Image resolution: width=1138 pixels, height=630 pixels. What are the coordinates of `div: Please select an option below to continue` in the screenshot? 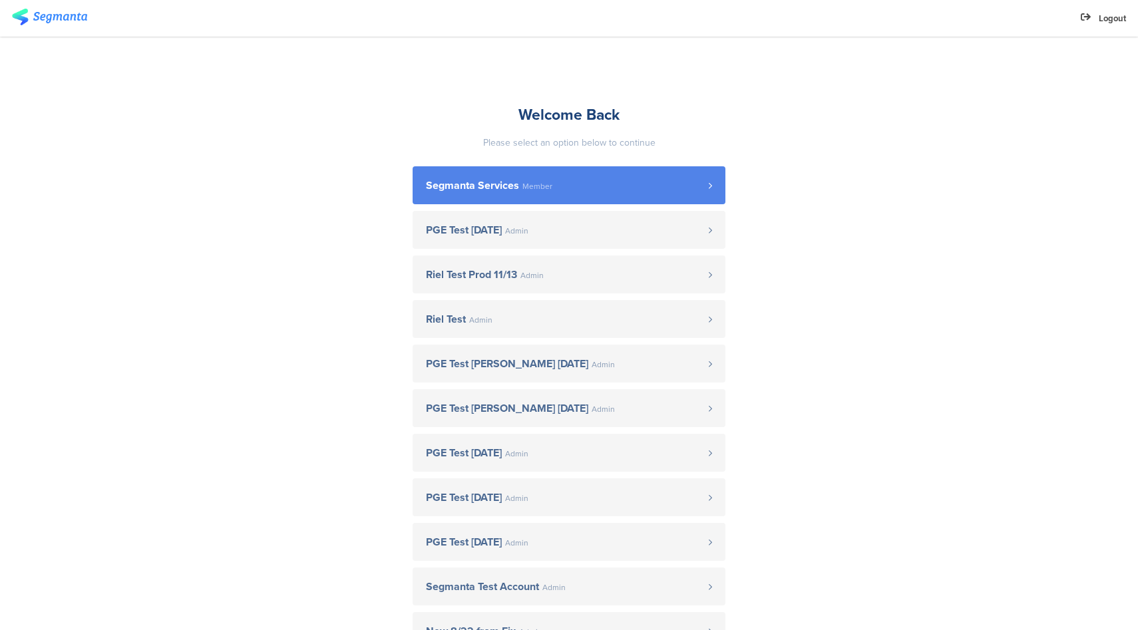 It's located at (569, 142).